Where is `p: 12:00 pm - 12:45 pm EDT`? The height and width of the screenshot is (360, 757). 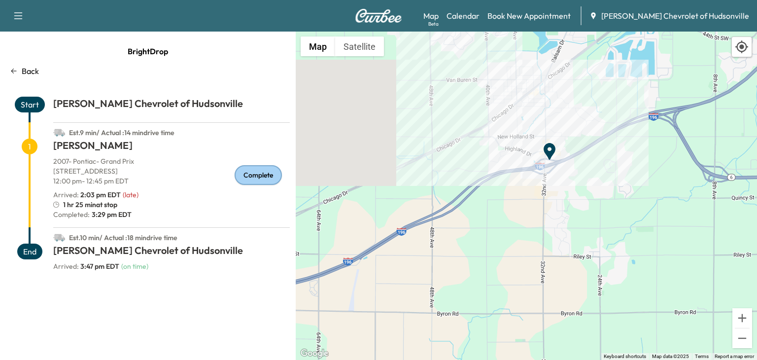 p: 12:00 pm - 12:45 pm EDT is located at coordinates (172, 181).